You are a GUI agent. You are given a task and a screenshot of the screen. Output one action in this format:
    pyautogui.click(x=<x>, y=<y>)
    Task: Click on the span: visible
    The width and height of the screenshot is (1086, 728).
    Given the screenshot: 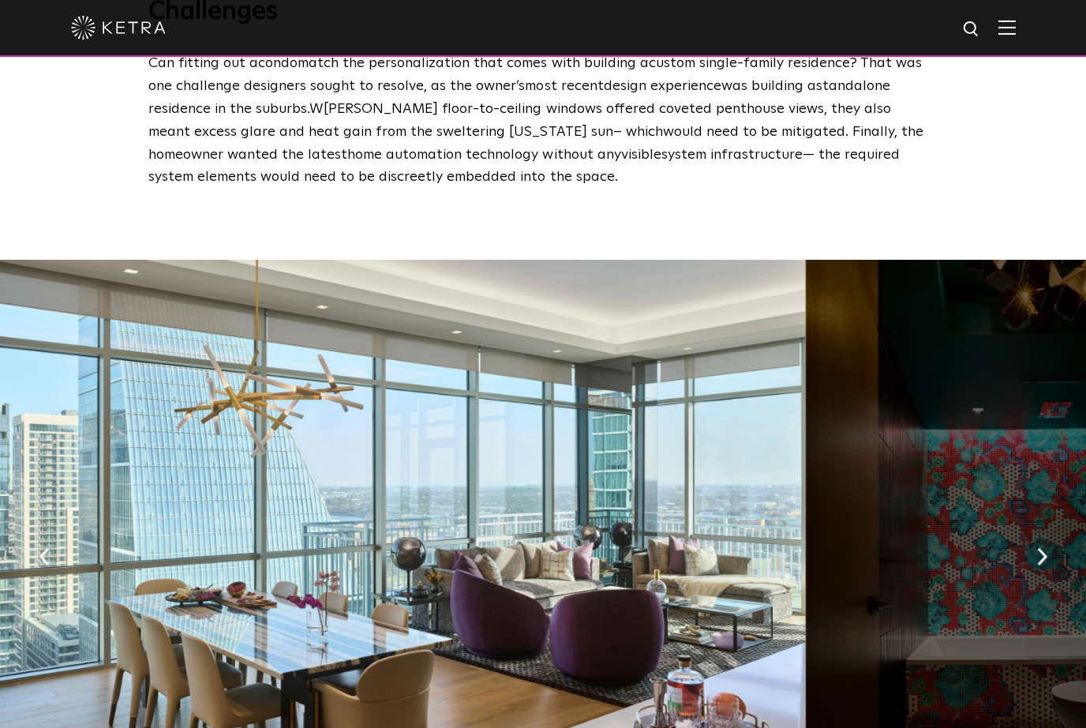 What is the action you would take?
    pyautogui.click(x=640, y=155)
    